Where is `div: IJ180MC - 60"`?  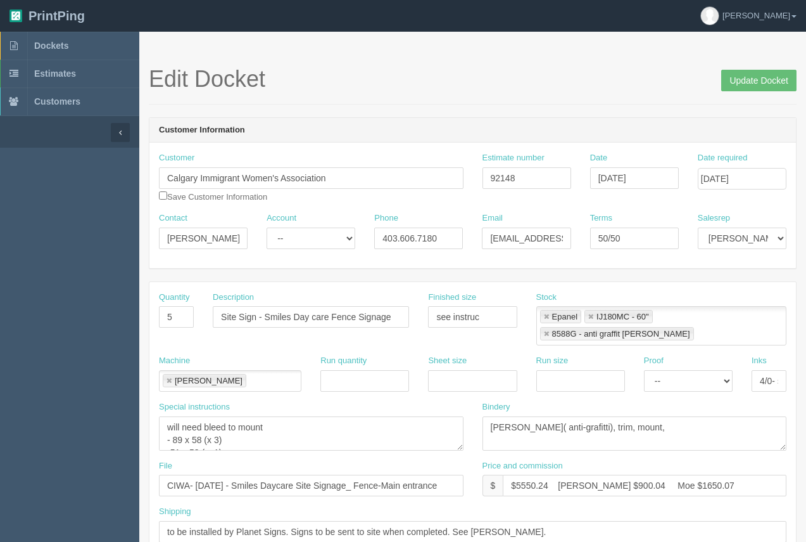 div: IJ180MC - 60" is located at coordinates (623, 316).